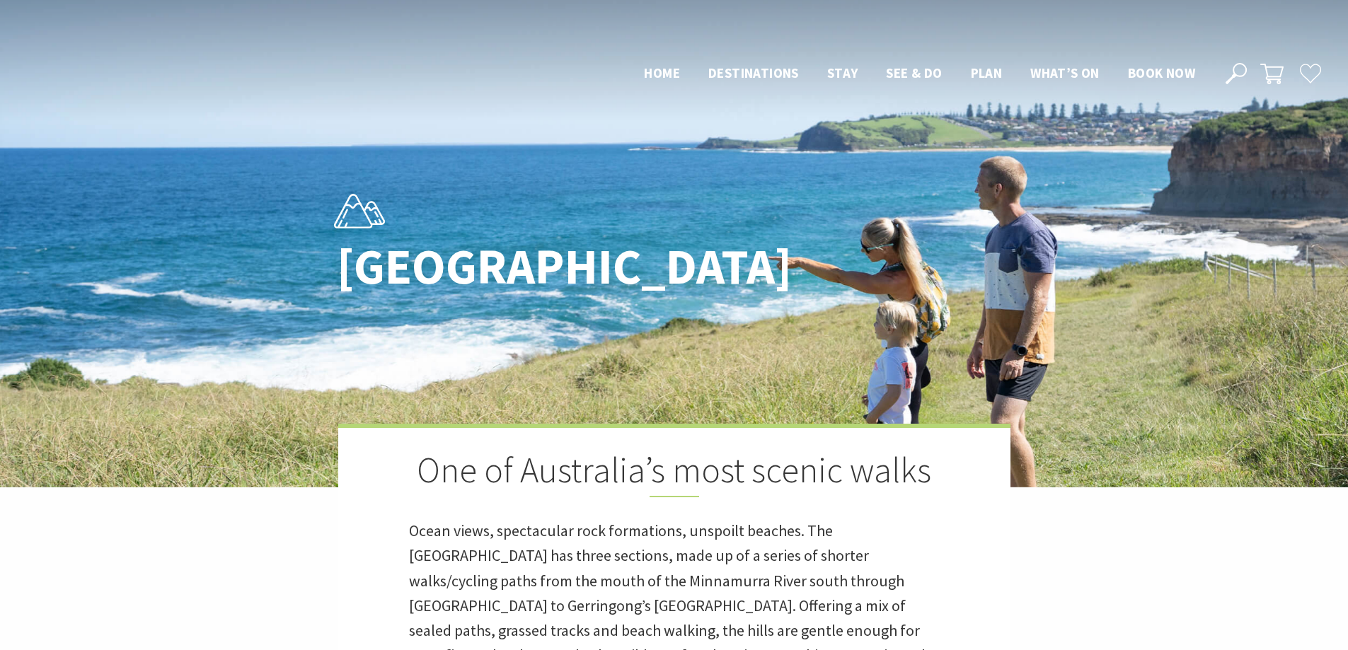  Describe the element at coordinates (662, 73) in the screenshot. I see `span: Home` at that location.